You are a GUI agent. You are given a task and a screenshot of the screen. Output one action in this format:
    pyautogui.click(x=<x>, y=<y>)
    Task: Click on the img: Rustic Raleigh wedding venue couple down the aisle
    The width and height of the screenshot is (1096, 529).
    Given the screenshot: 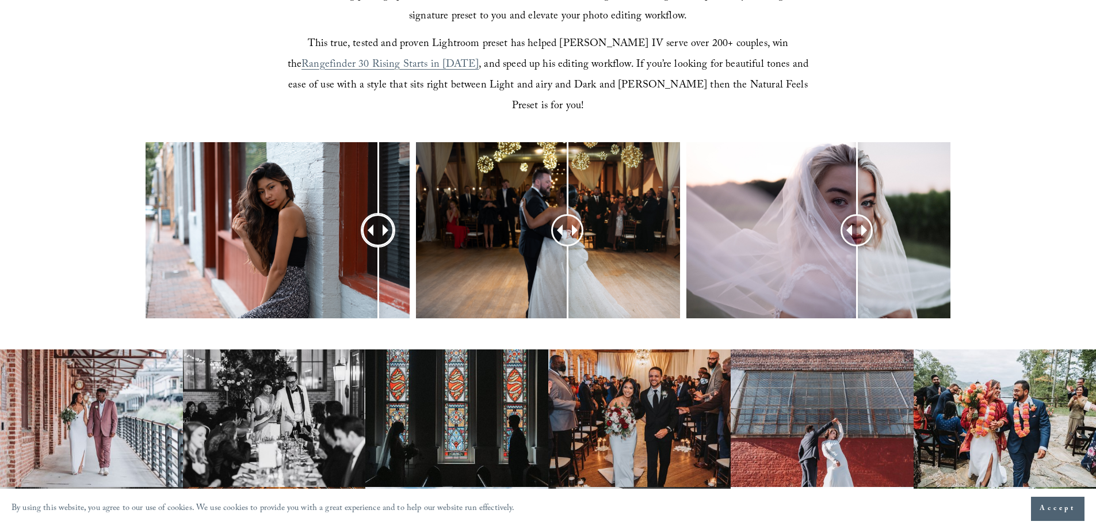 What is the action you would take?
    pyautogui.click(x=640, y=418)
    